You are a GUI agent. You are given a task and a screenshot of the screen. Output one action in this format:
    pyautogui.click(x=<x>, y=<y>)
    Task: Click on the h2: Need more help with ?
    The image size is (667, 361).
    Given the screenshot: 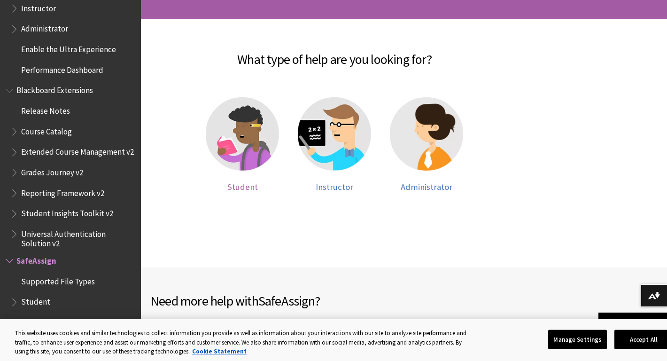 What is the action you would take?
    pyautogui.click(x=277, y=301)
    